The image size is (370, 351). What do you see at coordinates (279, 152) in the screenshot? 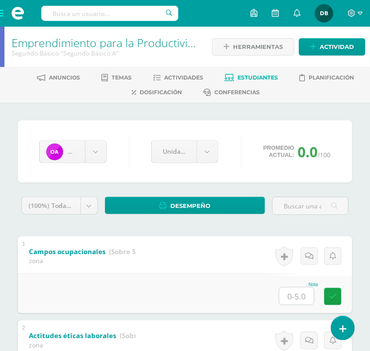
I see `span: Promedio actual:` at bounding box center [279, 152].